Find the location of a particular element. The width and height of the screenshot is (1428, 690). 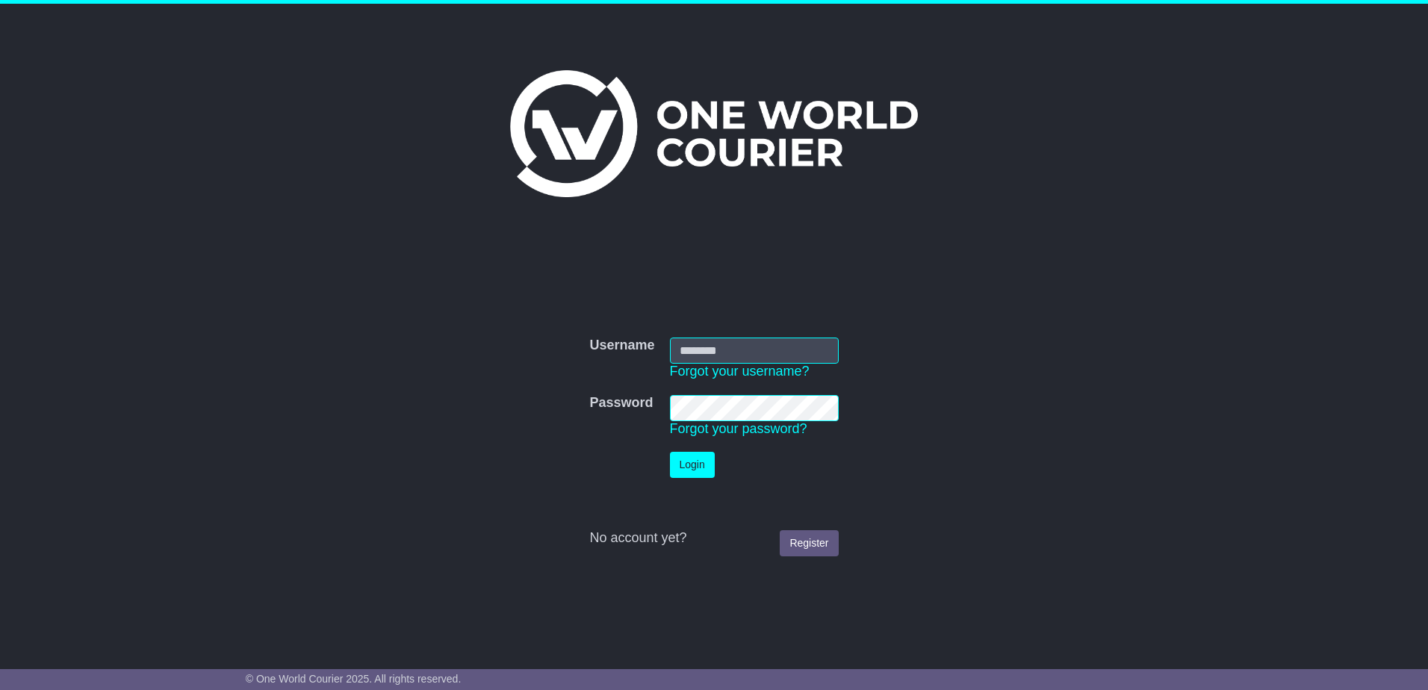

a: Forgot your password? is located at coordinates (739, 429).